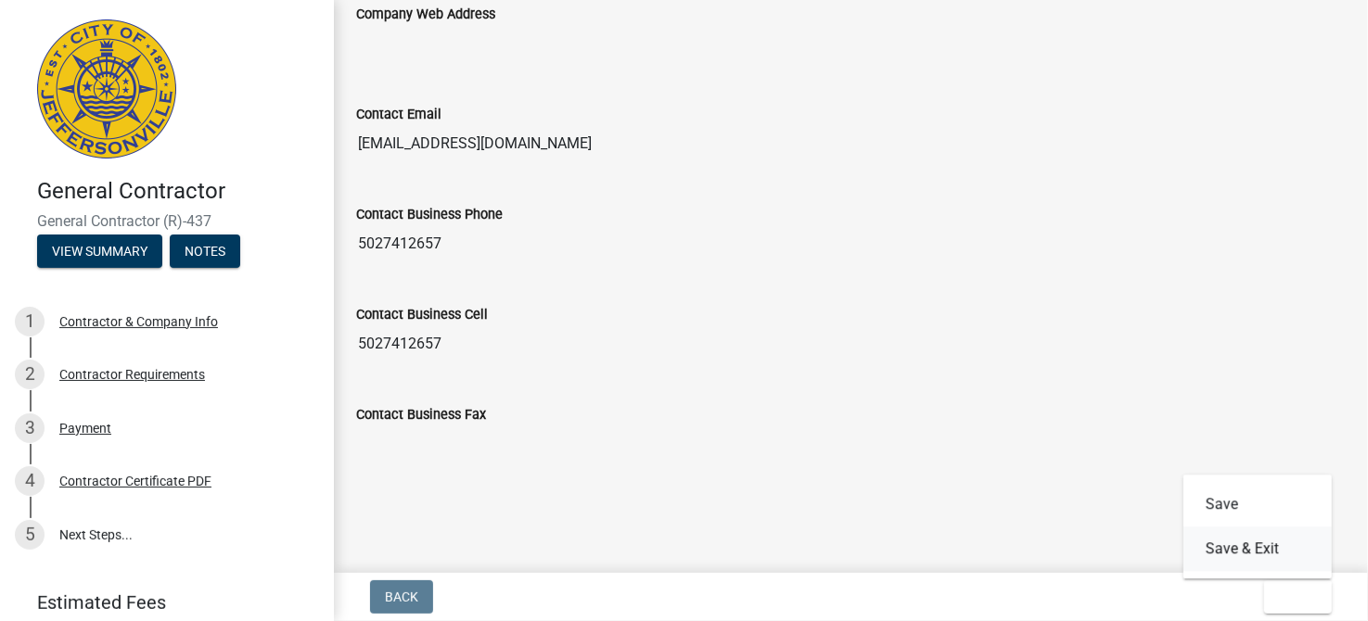 This screenshot has width=1368, height=621. Describe the element at coordinates (402, 597) in the screenshot. I see `button: Back` at that location.